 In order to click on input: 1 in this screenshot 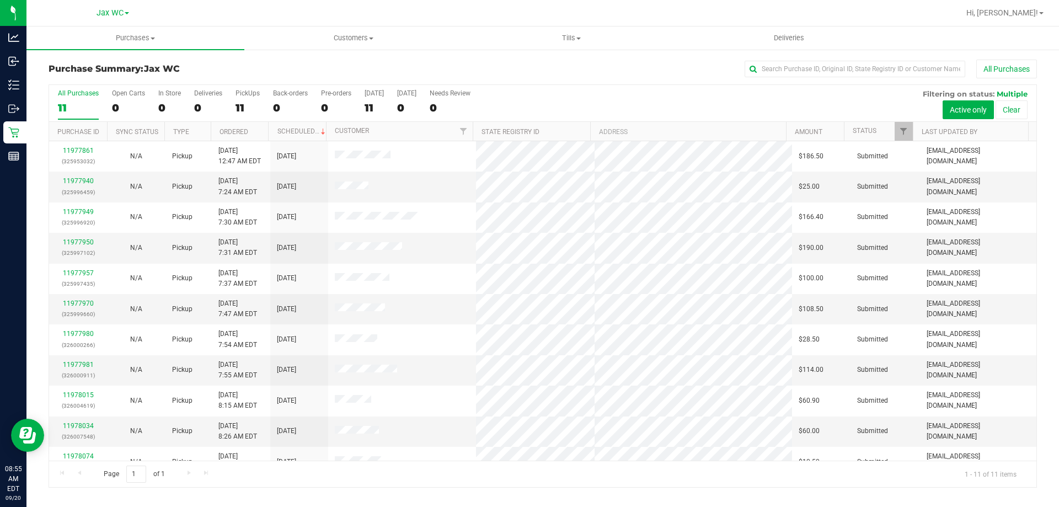, I will do `click(136, 474)`.